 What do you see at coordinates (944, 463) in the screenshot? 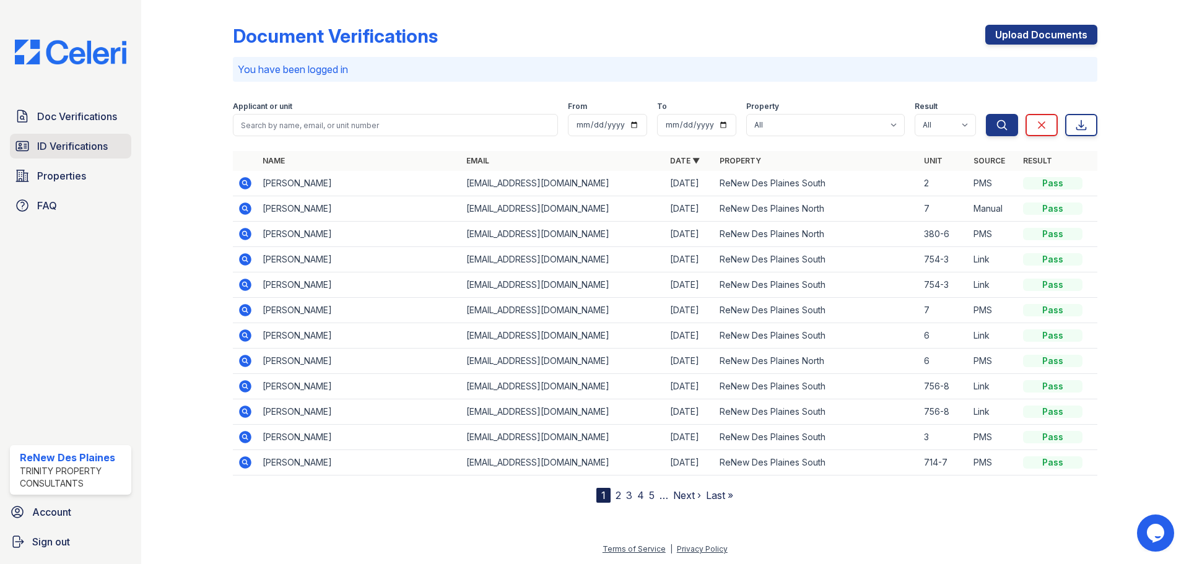
I see `td: 714-7` at bounding box center [944, 463].